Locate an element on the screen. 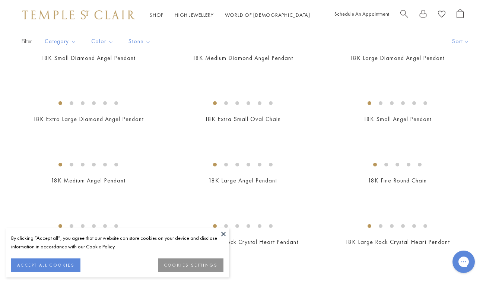 The height and width of the screenshot is (283, 486). a: High JewelleryHigh Jewellery is located at coordinates (194, 15).